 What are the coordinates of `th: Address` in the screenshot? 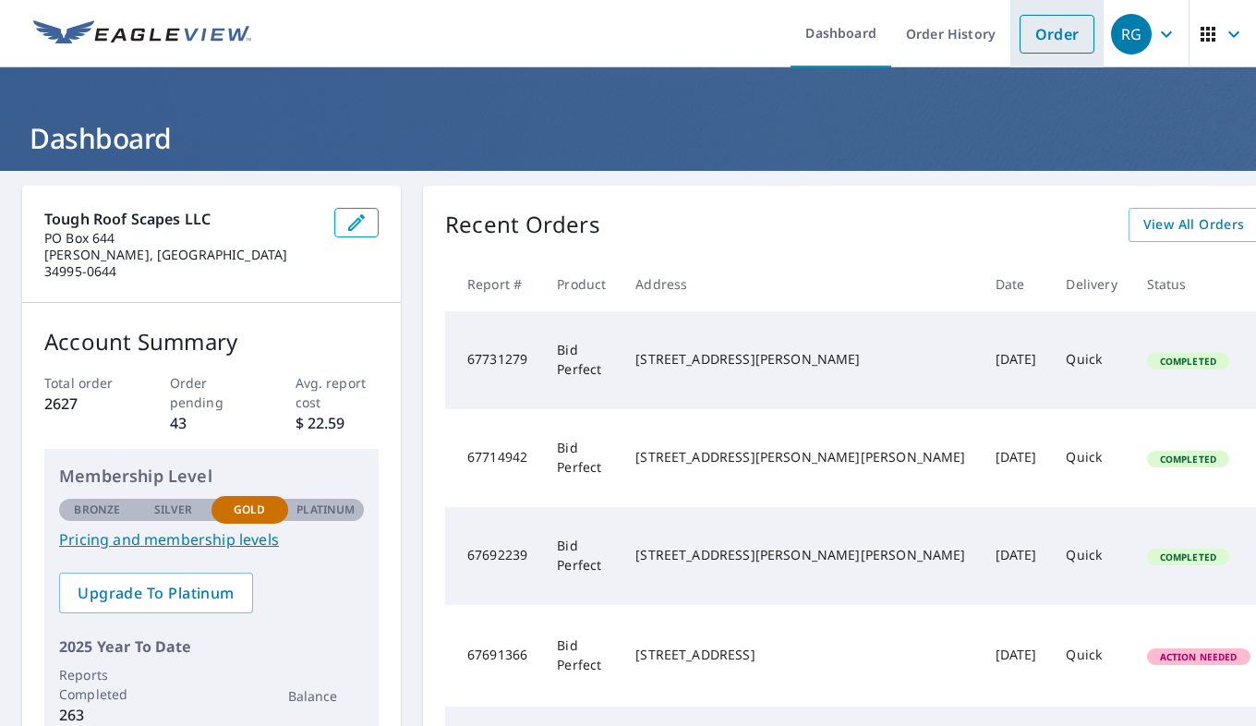 It's located at (800, 284).